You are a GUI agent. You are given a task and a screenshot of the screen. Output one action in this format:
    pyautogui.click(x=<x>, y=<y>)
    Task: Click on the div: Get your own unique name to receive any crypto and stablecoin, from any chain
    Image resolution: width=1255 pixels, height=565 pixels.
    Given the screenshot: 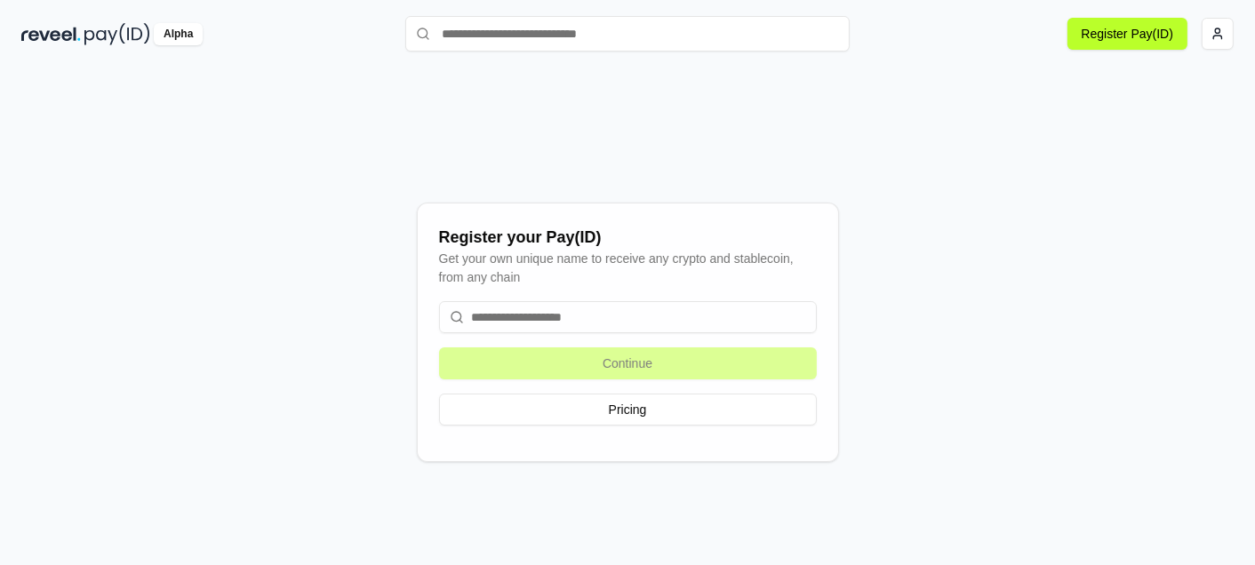 What is the action you would take?
    pyautogui.click(x=628, y=269)
    